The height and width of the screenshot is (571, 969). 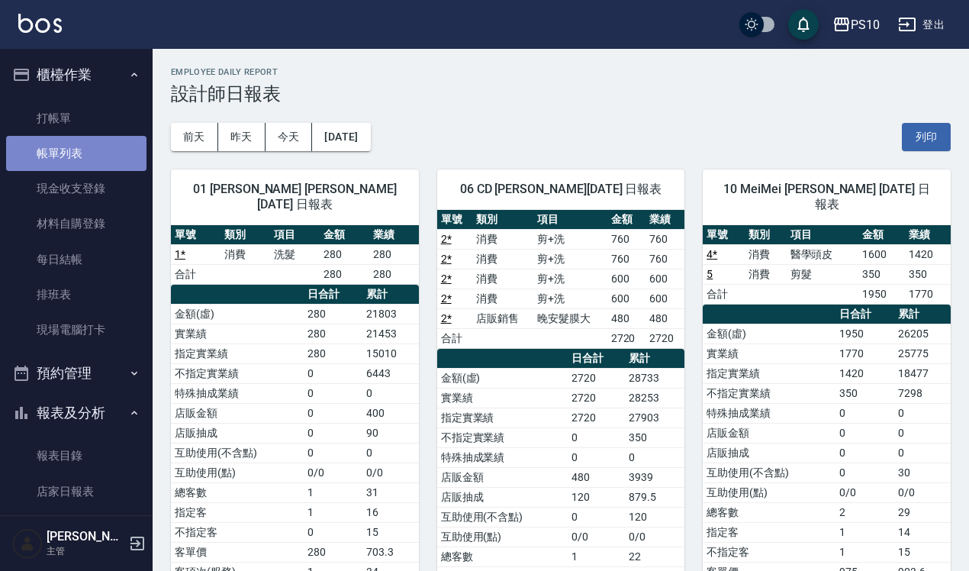 I want to click on td: 26205, so click(x=923, y=334).